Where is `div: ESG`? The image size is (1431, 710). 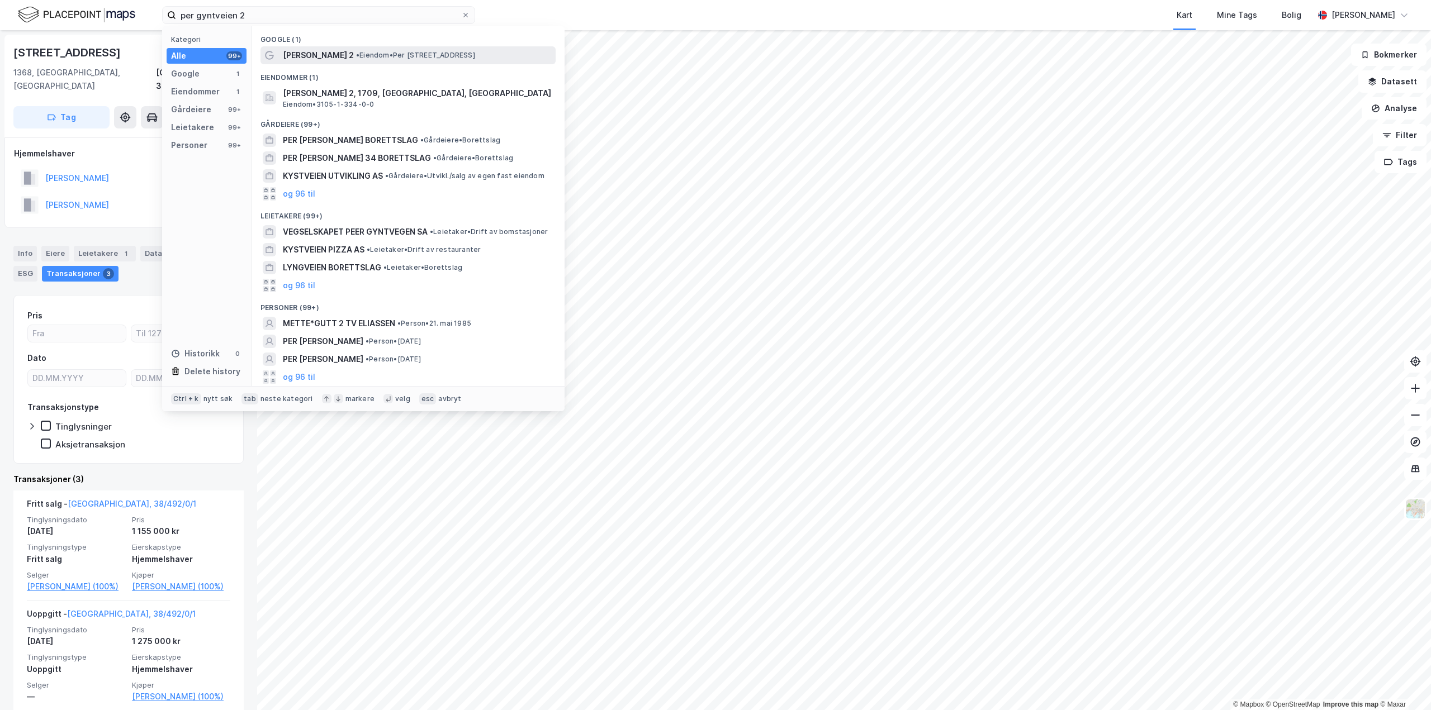
div: ESG is located at coordinates (25, 274).